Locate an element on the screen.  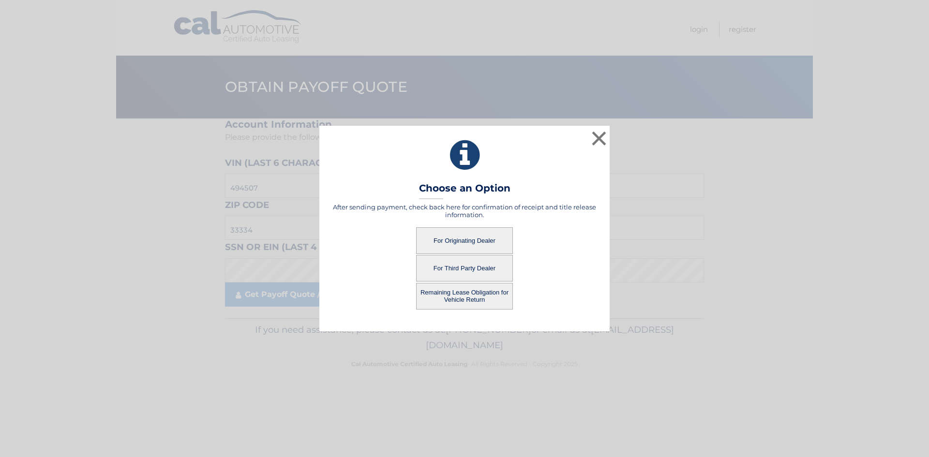
button: For Third Party Dealer is located at coordinates (465, 268).